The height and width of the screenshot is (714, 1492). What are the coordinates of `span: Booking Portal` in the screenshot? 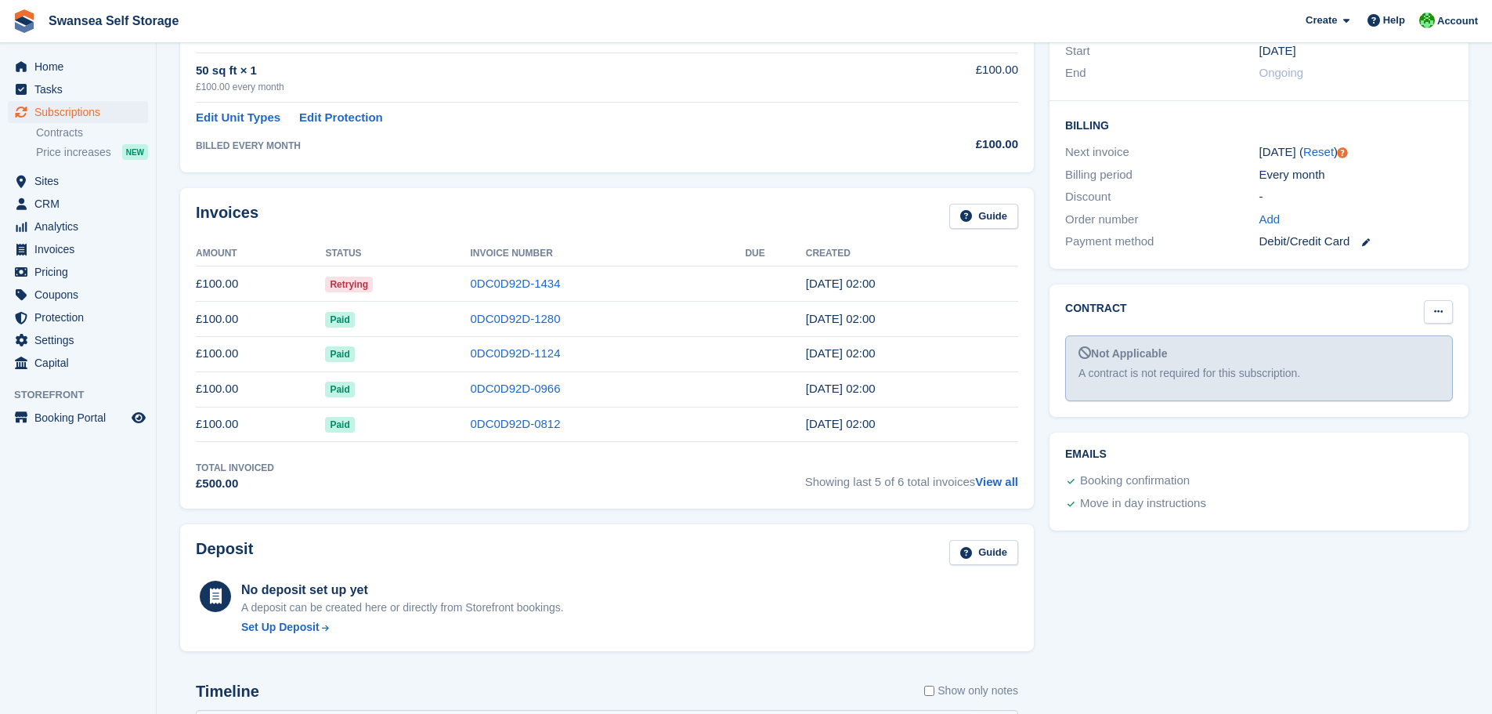 It's located at (81, 417).